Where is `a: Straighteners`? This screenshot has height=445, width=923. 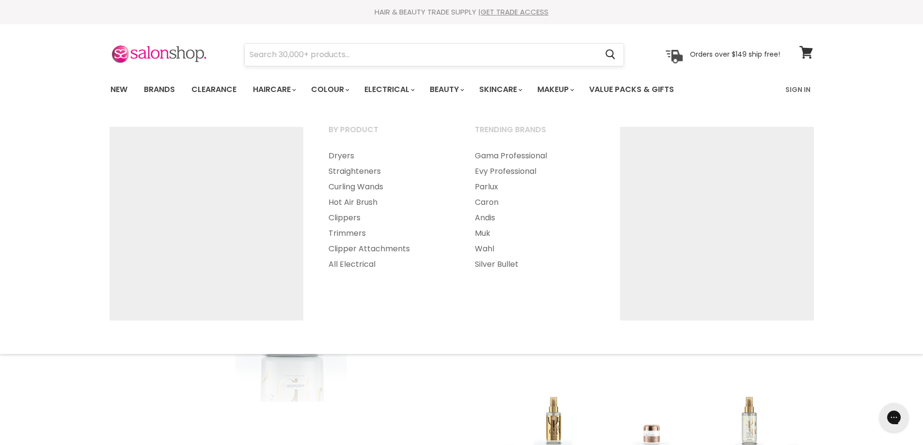 a: Straighteners is located at coordinates (388, 171).